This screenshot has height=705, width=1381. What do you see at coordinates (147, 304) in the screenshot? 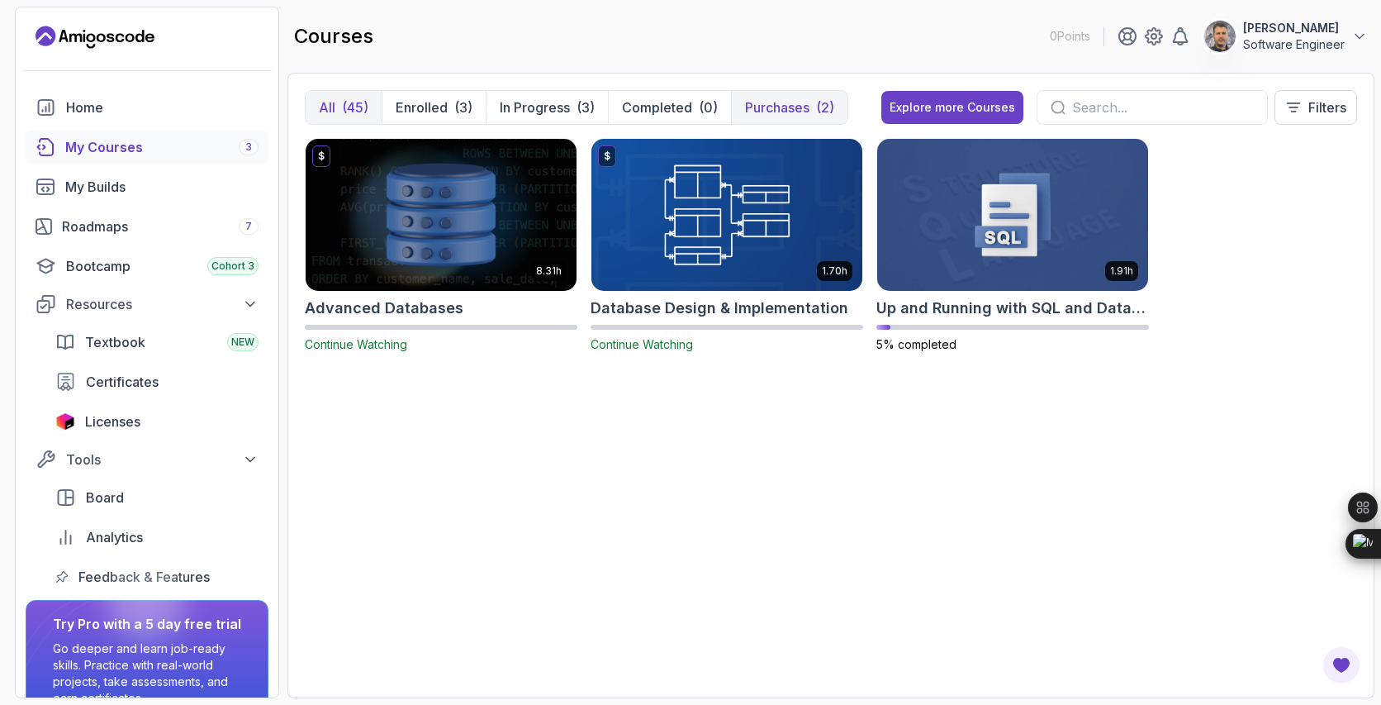
I see `button: Resources` at bounding box center [147, 304].